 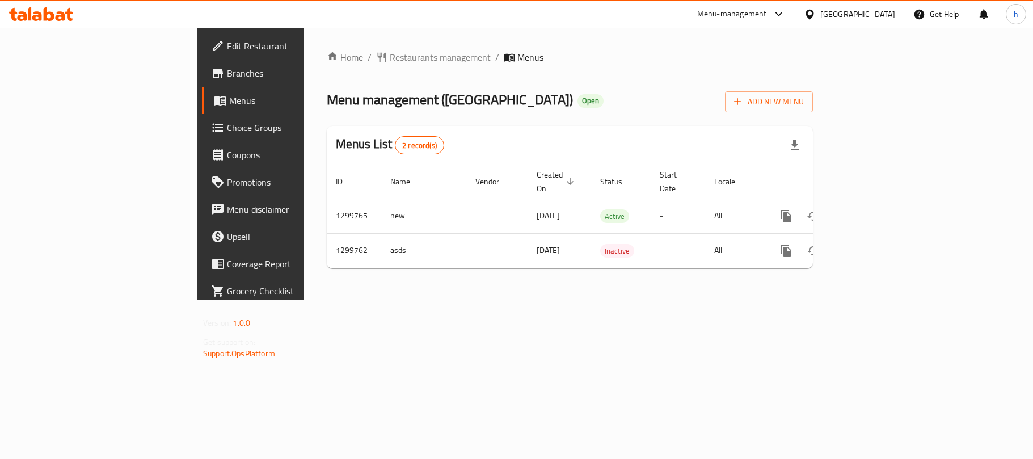 What do you see at coordinates (433, 57) in the screenshot?
I see `a: Restaurants management` at bounding box center [433, 57].